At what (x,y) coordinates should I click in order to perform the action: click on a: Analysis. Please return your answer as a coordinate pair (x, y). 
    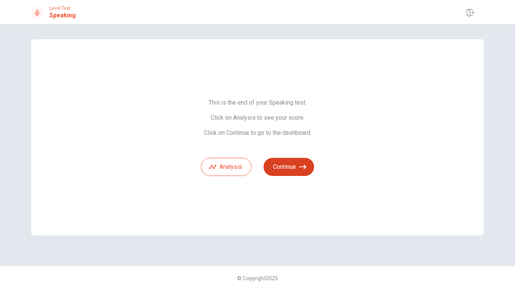
    Looking at the image, I should click on (226, 167).